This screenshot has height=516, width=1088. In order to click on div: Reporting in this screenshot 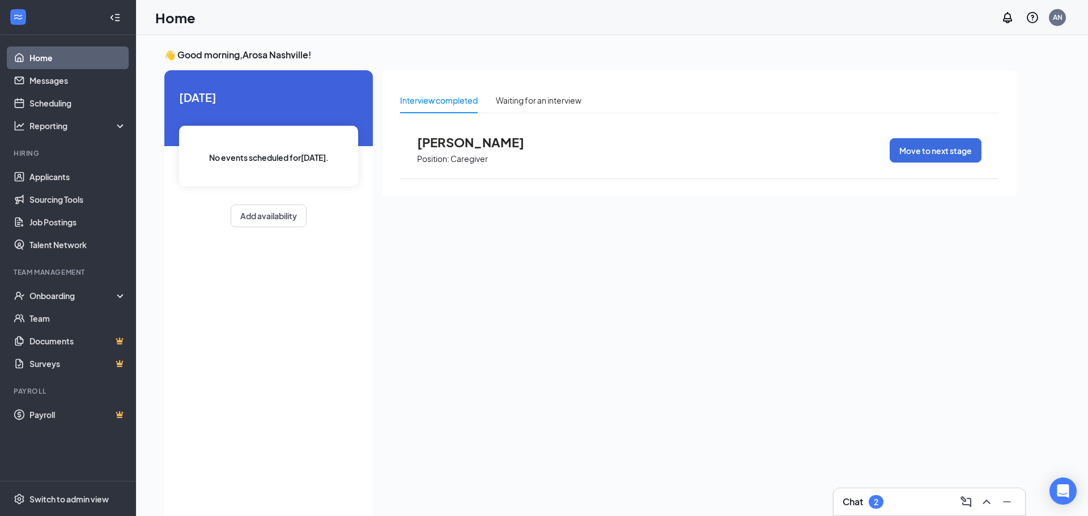, I will do `click(78, 126)`.